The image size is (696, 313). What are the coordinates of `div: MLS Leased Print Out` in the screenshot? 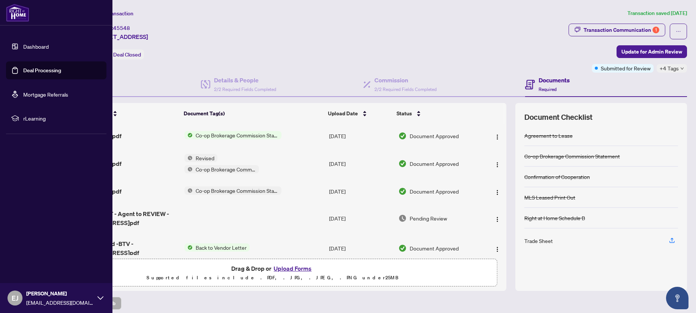 It's located at (550, 198).